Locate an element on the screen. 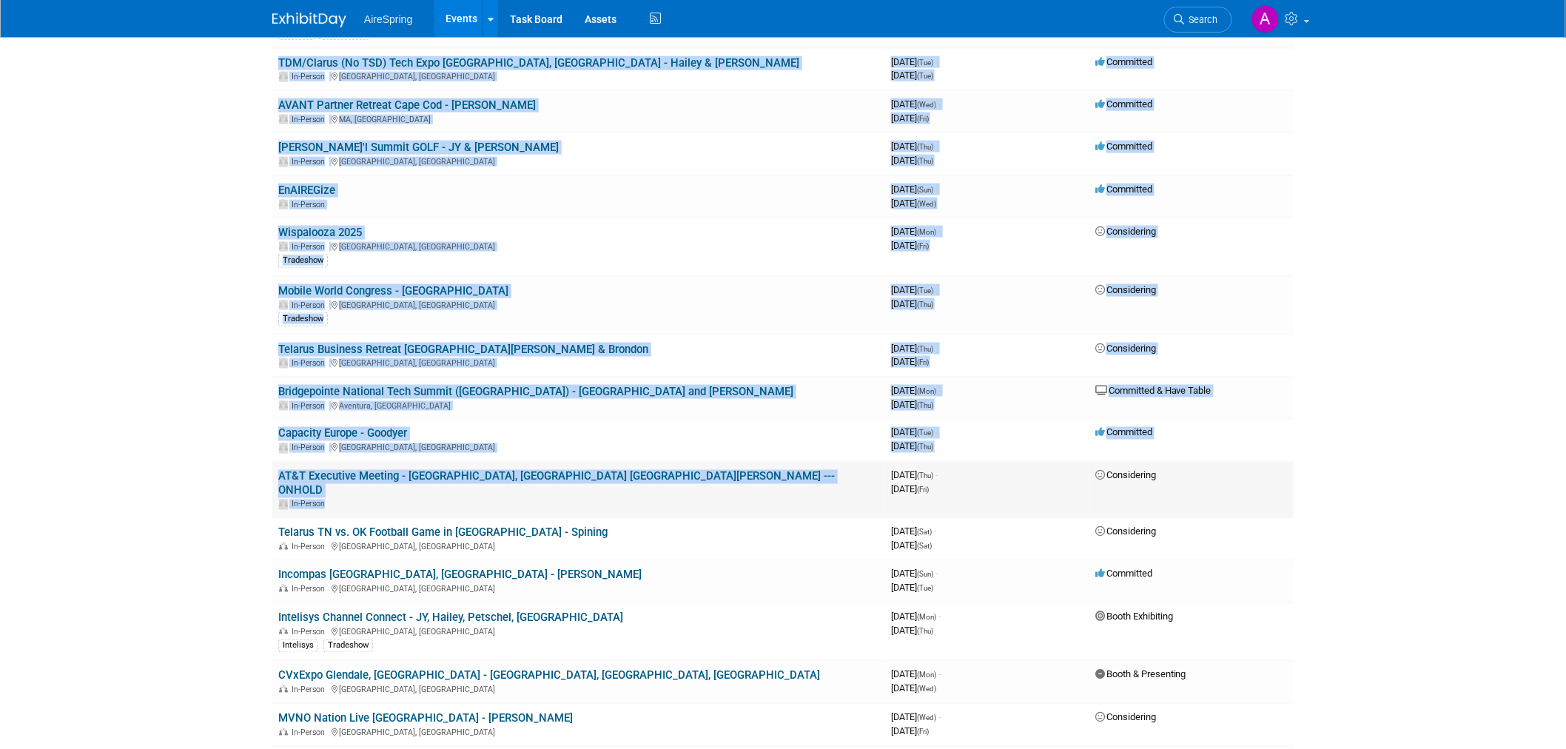 The width and height of the screenshot is (1566, 749). a: Wispalooza 2025 is located at coordinates (320, 232).